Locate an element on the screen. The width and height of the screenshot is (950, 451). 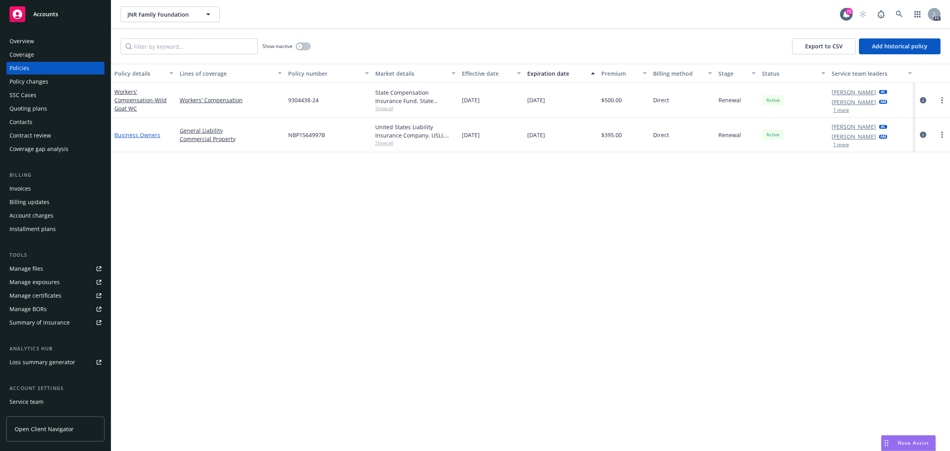
div: Effective date is located at coordinates (487, 73).